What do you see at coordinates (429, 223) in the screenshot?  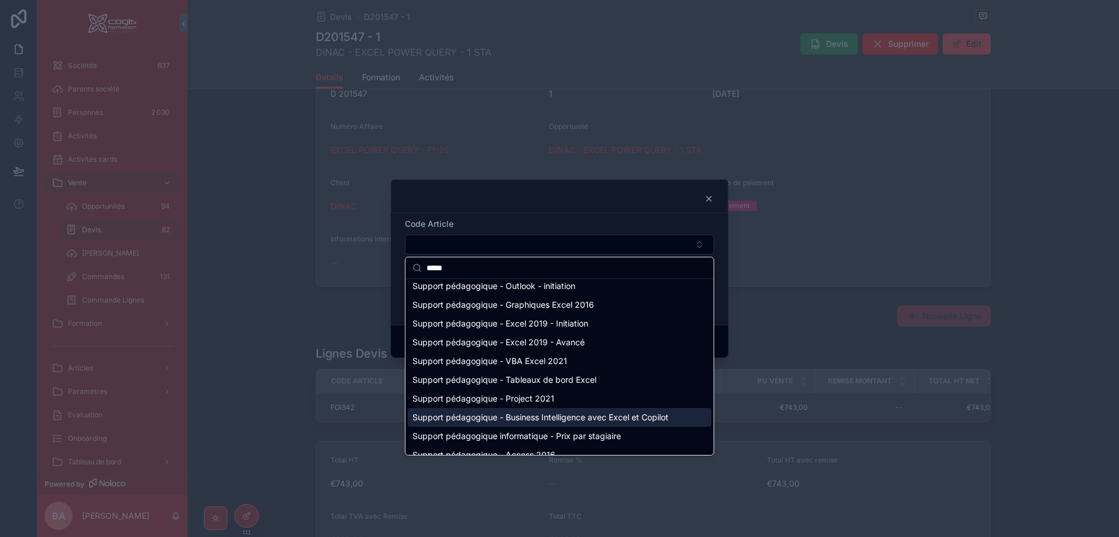 I see `span: Code Article` at bounding box center [429, 223].